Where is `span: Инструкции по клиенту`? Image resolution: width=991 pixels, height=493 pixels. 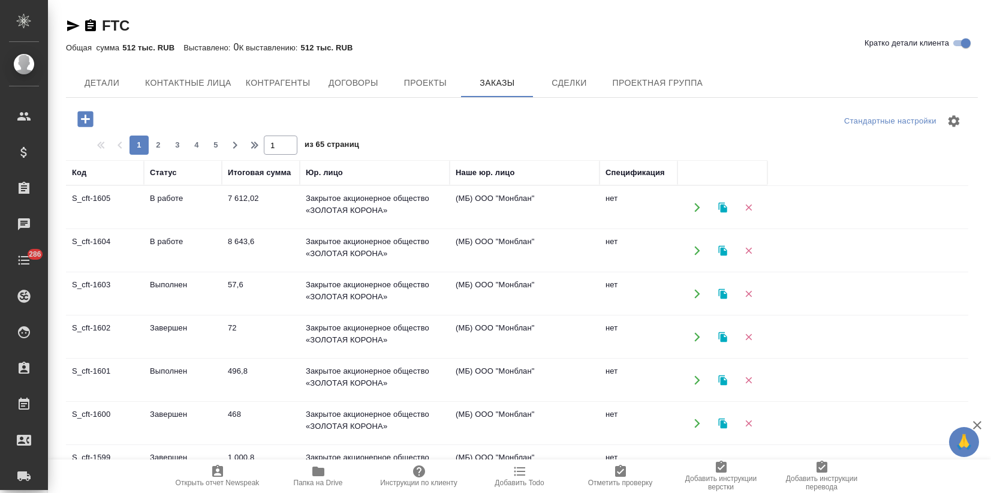 span: Инструкции по клиенту is located at coordinates (419, 483).